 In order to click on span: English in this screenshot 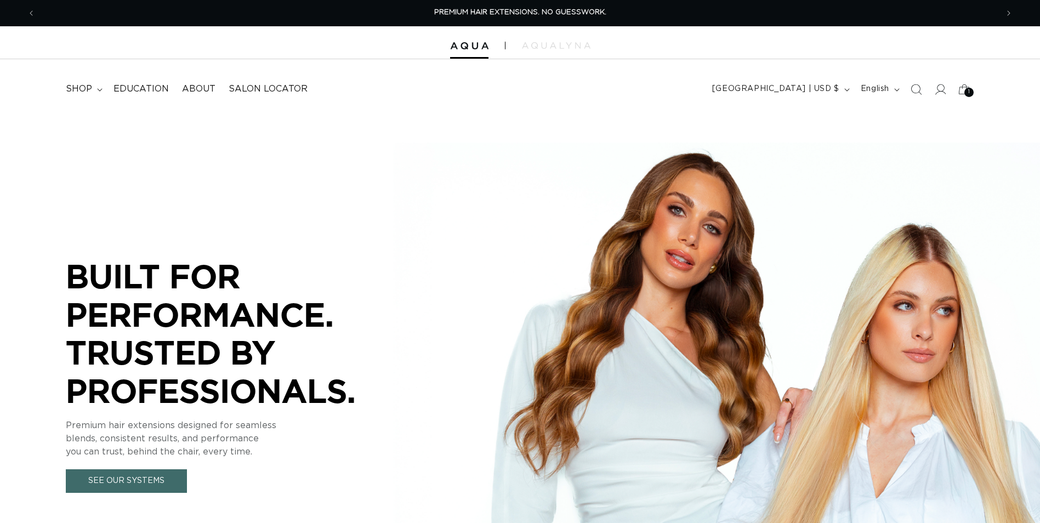, I will do `click(875, 89)`.